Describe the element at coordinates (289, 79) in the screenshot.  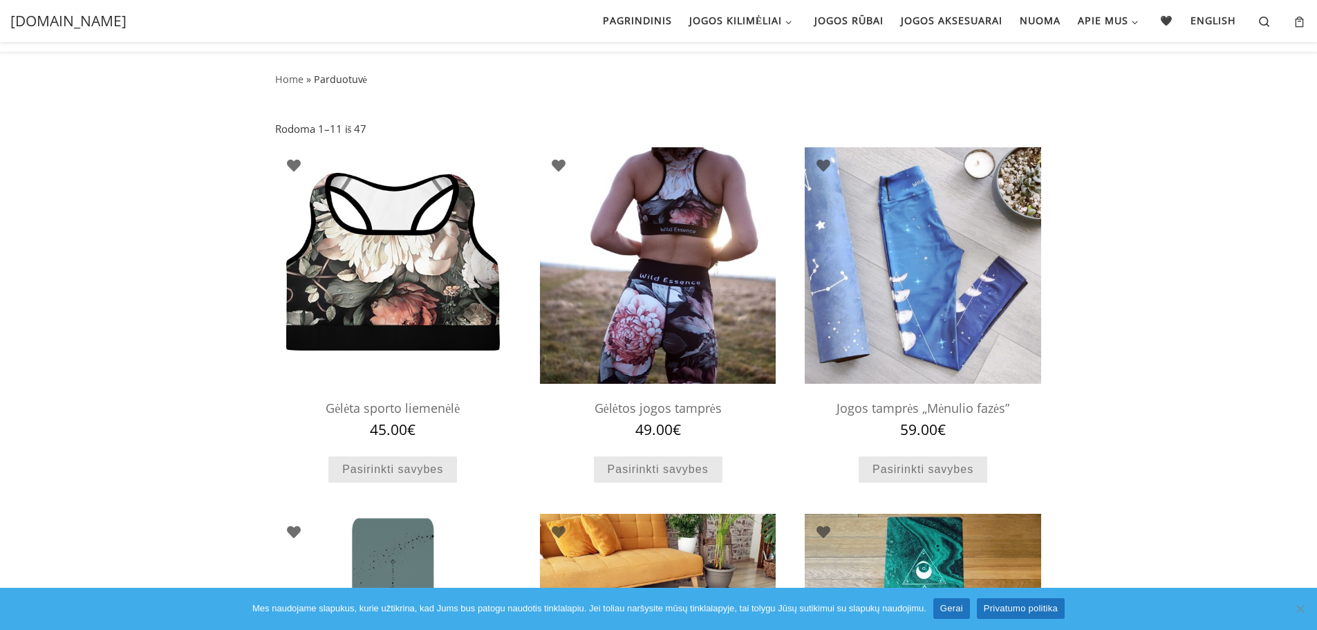
I see `a: Home` at that location.